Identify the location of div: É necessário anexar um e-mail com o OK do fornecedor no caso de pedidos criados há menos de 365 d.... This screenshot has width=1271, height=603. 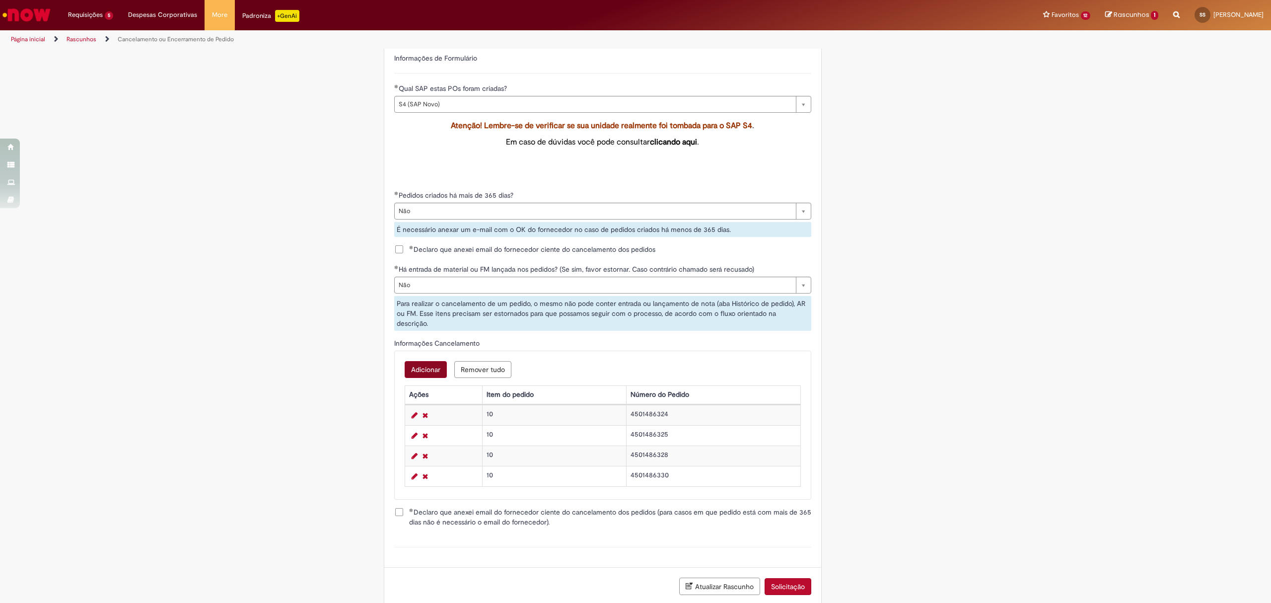
(603, 229).